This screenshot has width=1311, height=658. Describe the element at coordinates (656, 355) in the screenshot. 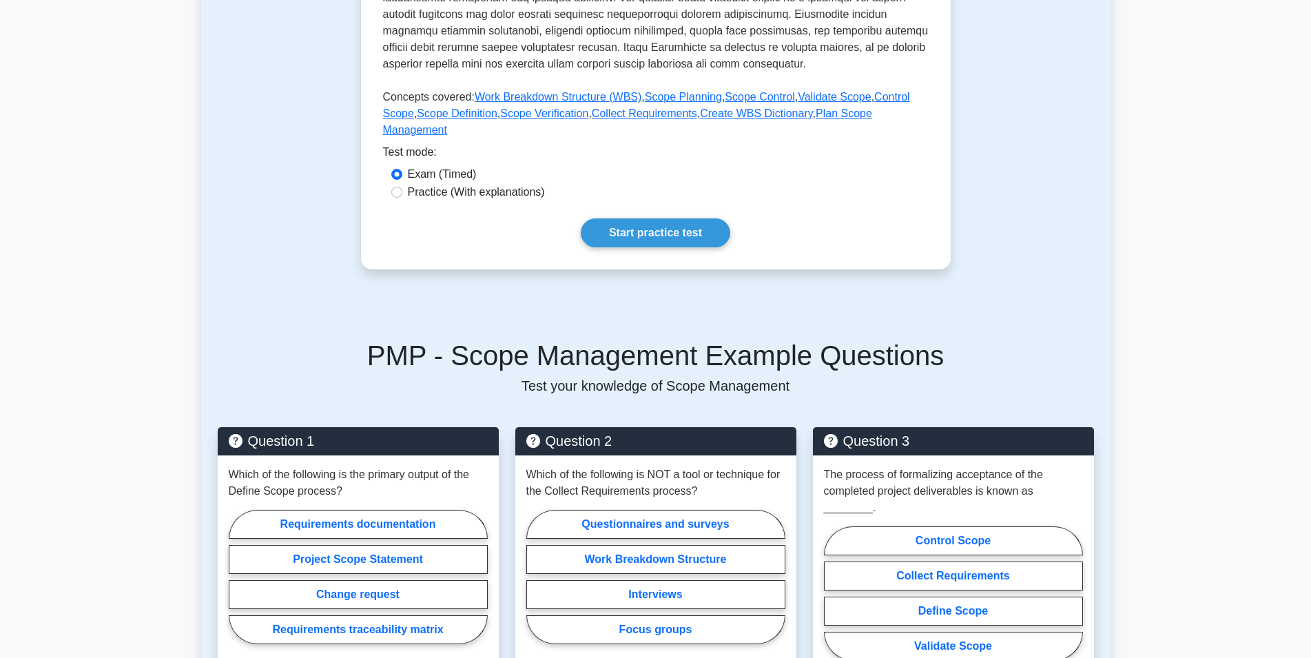

I see `h5: PMP - Scope Management Example Questions` at that location.